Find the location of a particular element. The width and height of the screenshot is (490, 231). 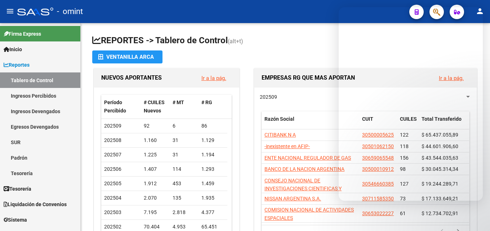

div: 6 is located at coordinates (184, 126).